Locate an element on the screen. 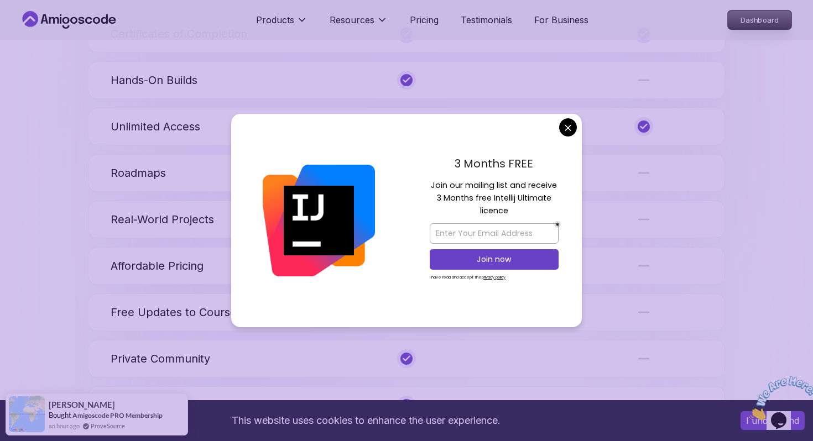 This screenshot has width=813, height=441. a: Testimonials is located at coordinates (486, 20).